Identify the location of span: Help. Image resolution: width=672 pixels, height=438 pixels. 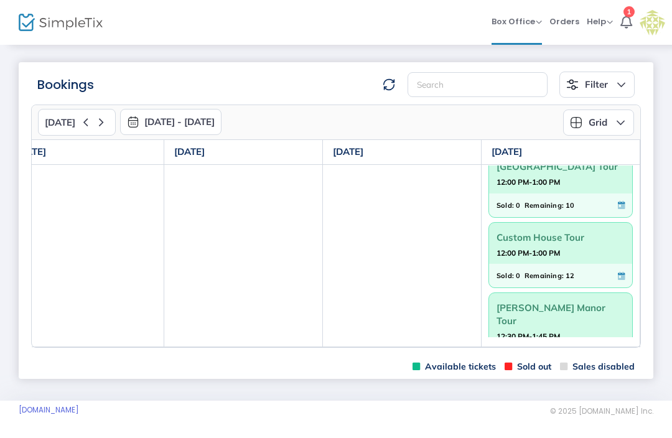
(600, 21).